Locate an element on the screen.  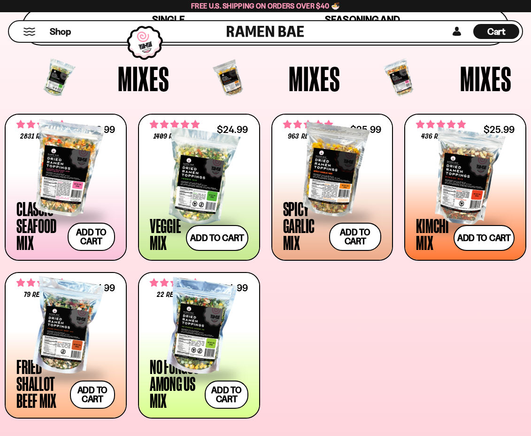
div: Spicy Garlic Mix is located at coordinates (304, 226).